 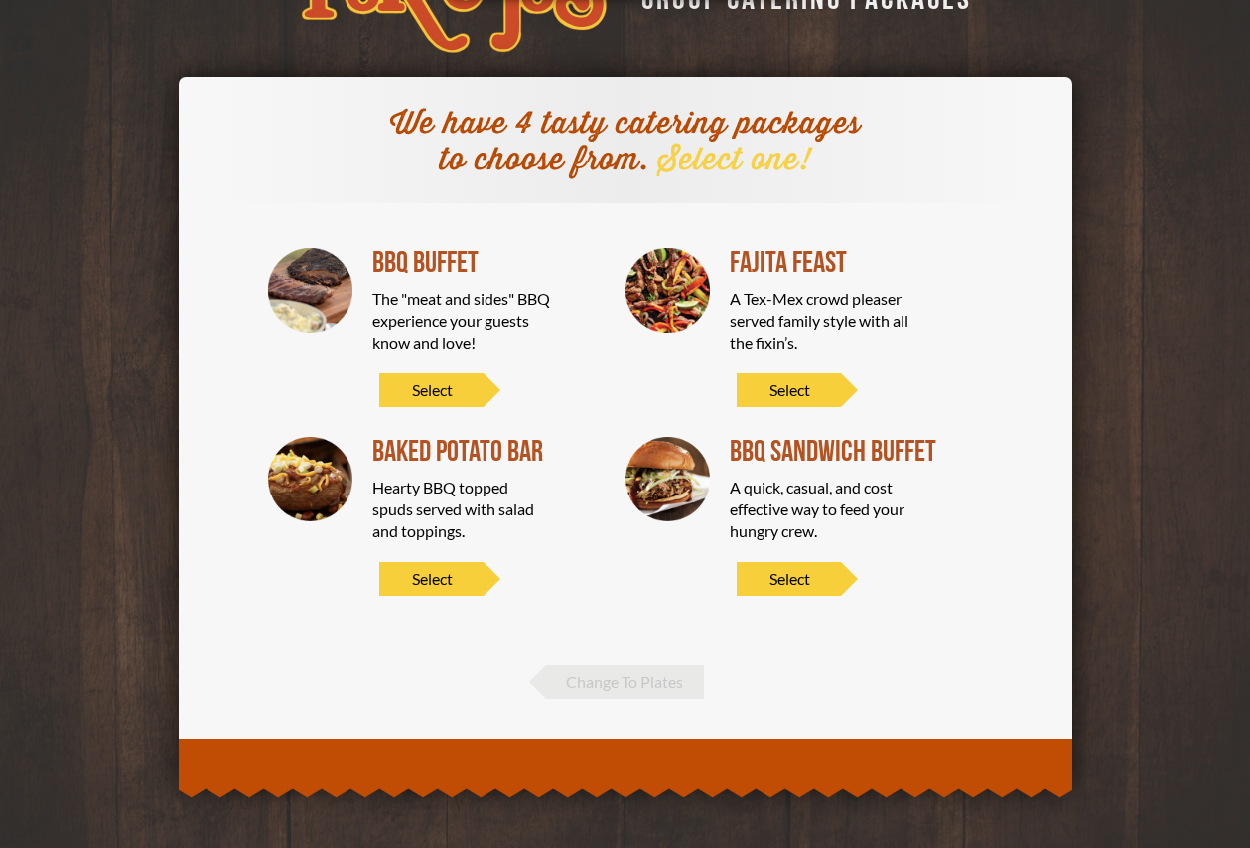 I want to click on div: Baked Potato Bar, so click(x=484, y=452).